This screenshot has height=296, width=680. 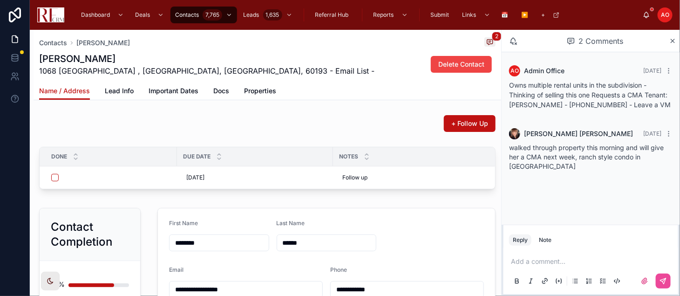 What do you see at coordinates (173, 91) in the screenshot?
I see `span: Important Dates` at bounding box center [173, 91].